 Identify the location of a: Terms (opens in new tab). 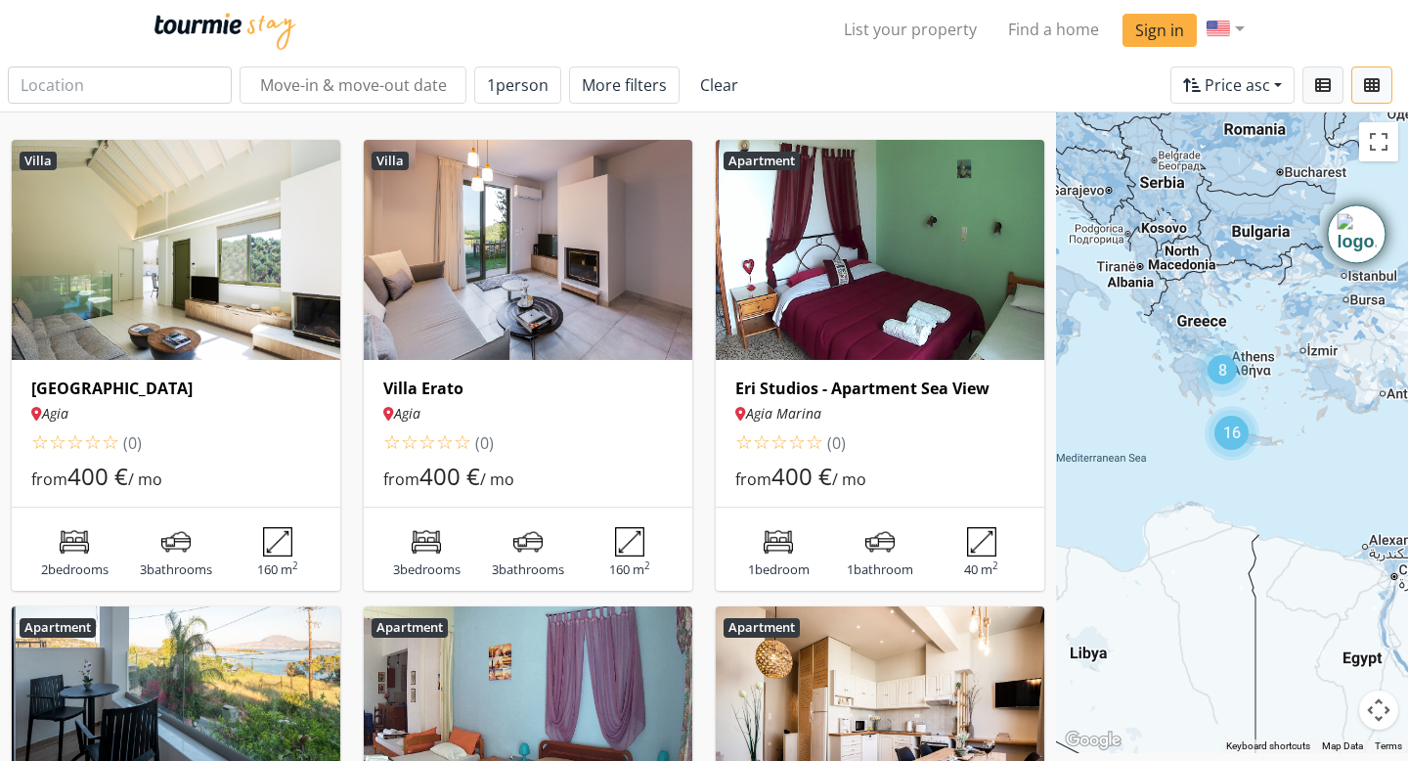
(1389, 745).